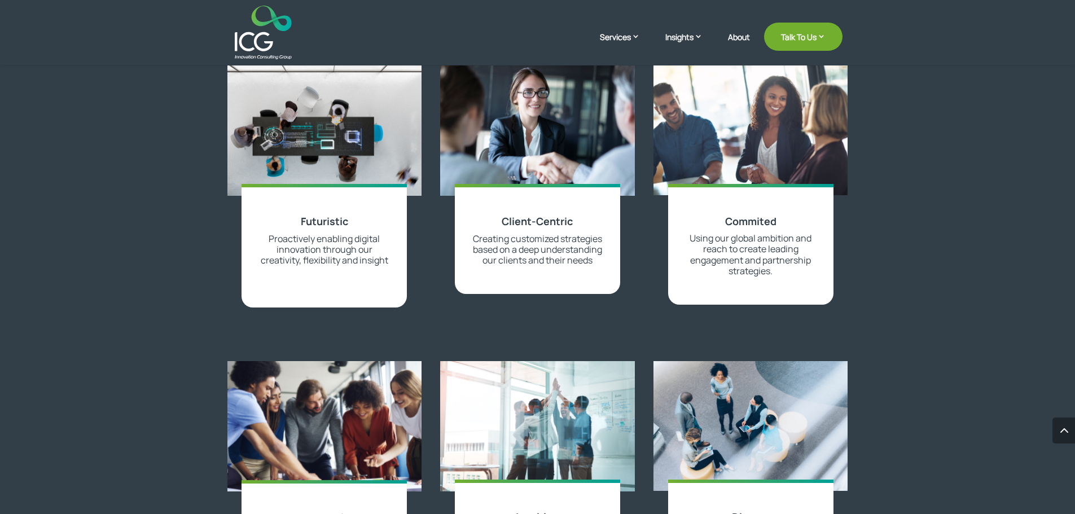 This screenshot has width=1075, height=514. What do you see at coordinates (325, 426) in the screenshot?
I see `img: ambition-value-ICG 2` at bounding box center [325, 426].